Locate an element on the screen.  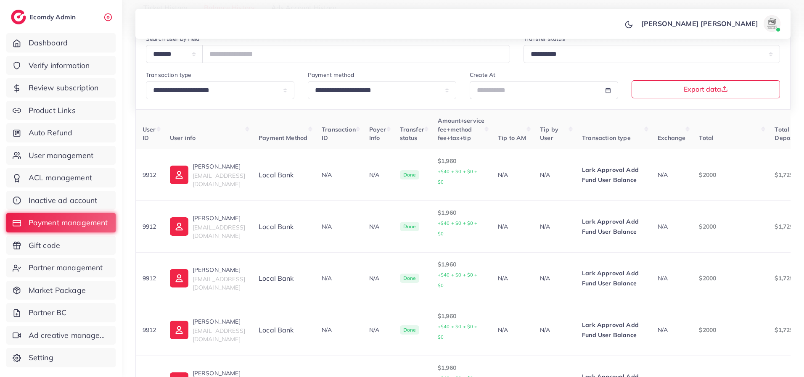
span: Tip by User is located at coordinates (549, 134).